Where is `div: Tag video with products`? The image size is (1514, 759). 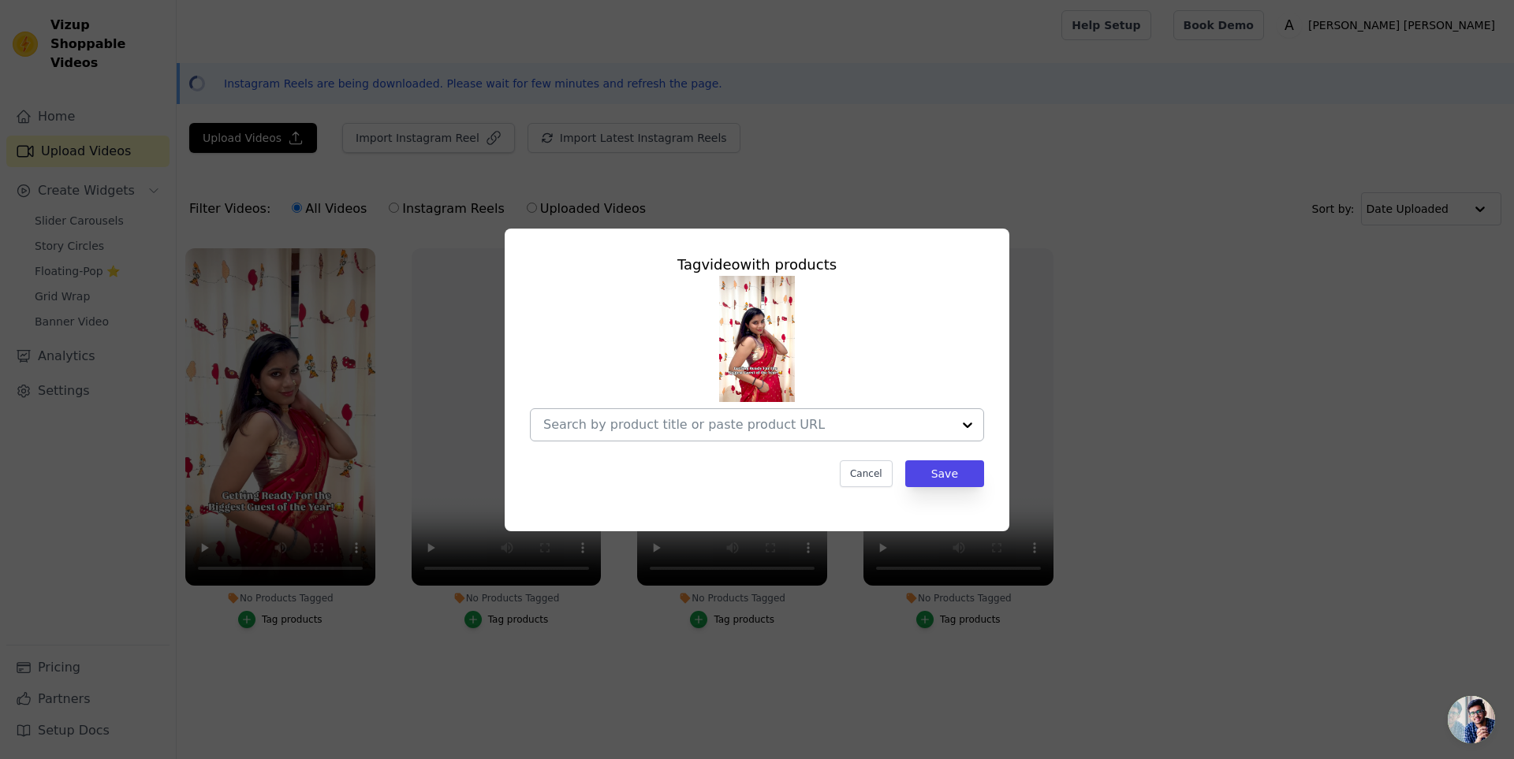 div: Tag video with products is located at coordinates (757, 265).